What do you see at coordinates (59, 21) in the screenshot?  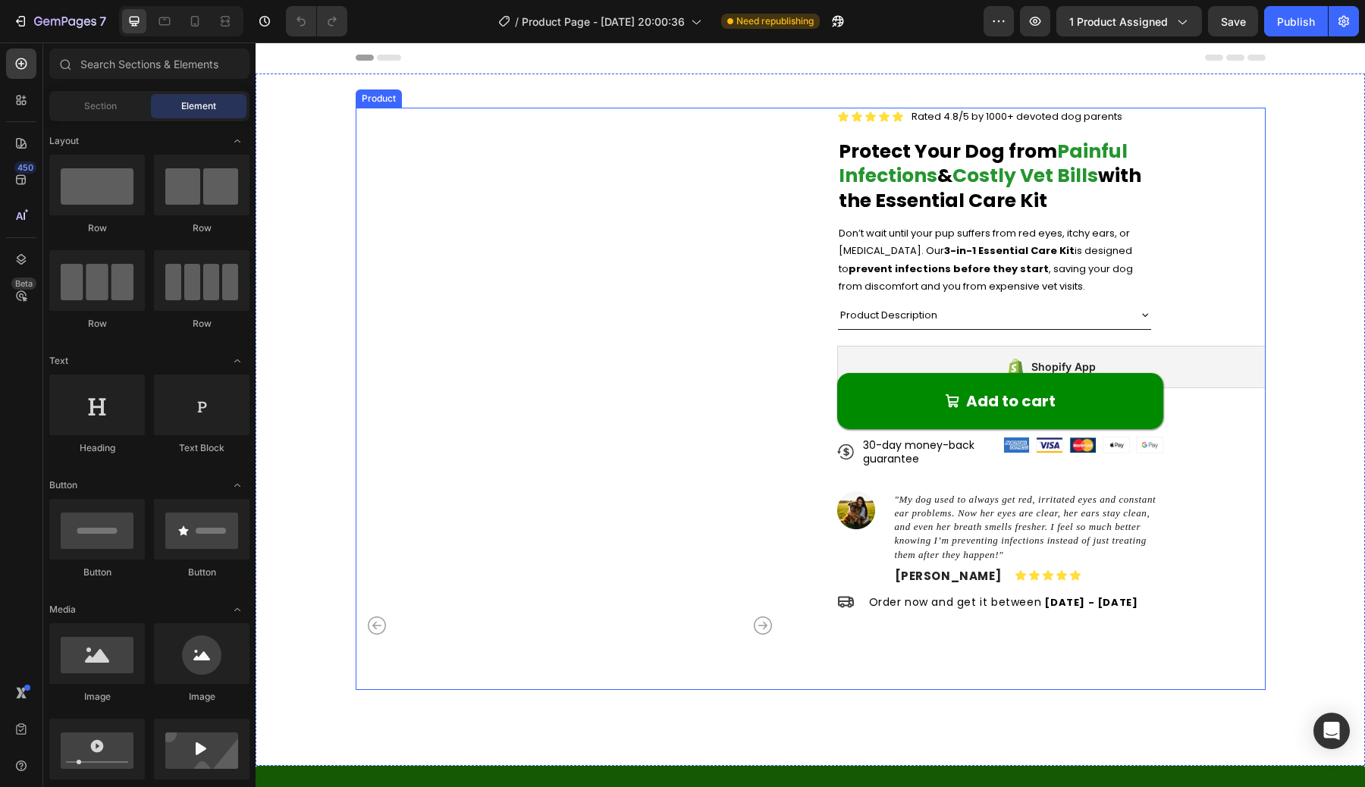 I see `button: 7` at bounding box center [59, 21].